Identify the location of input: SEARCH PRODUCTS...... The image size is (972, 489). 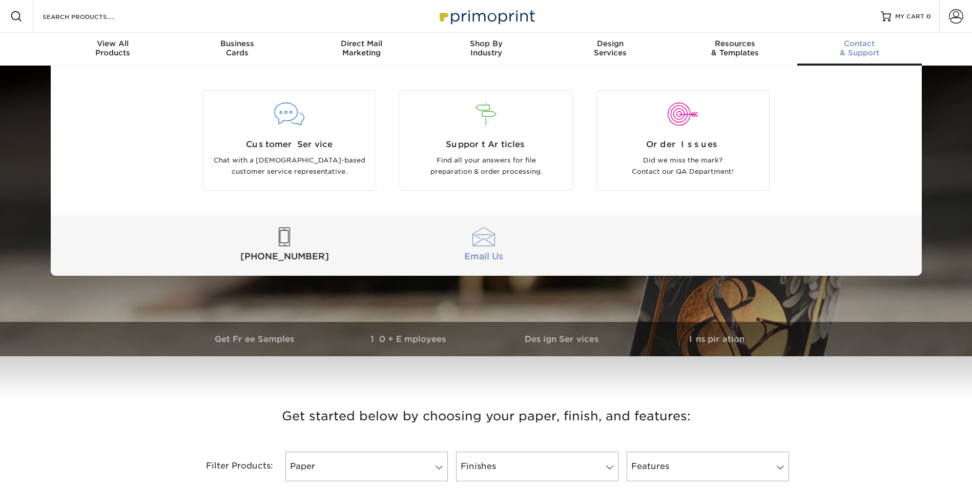
(91, 16).